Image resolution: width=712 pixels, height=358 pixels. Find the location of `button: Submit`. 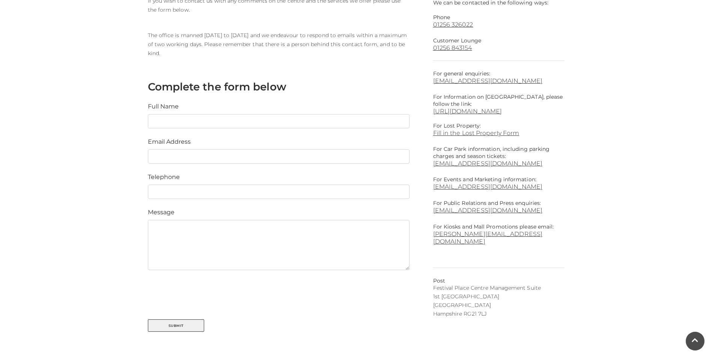

button: Submit is located at coordinates (176, 326).